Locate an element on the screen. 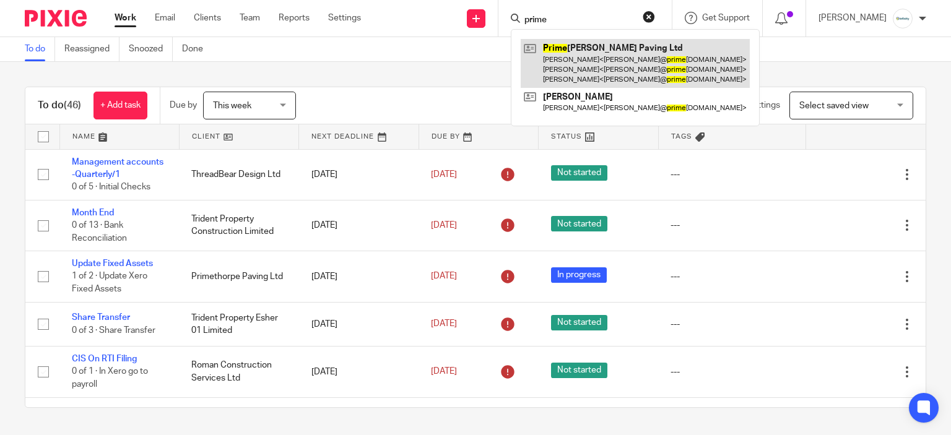 The width and height of the screenshot is (951, 435). span: (46) is located at coordinates (72, 105).